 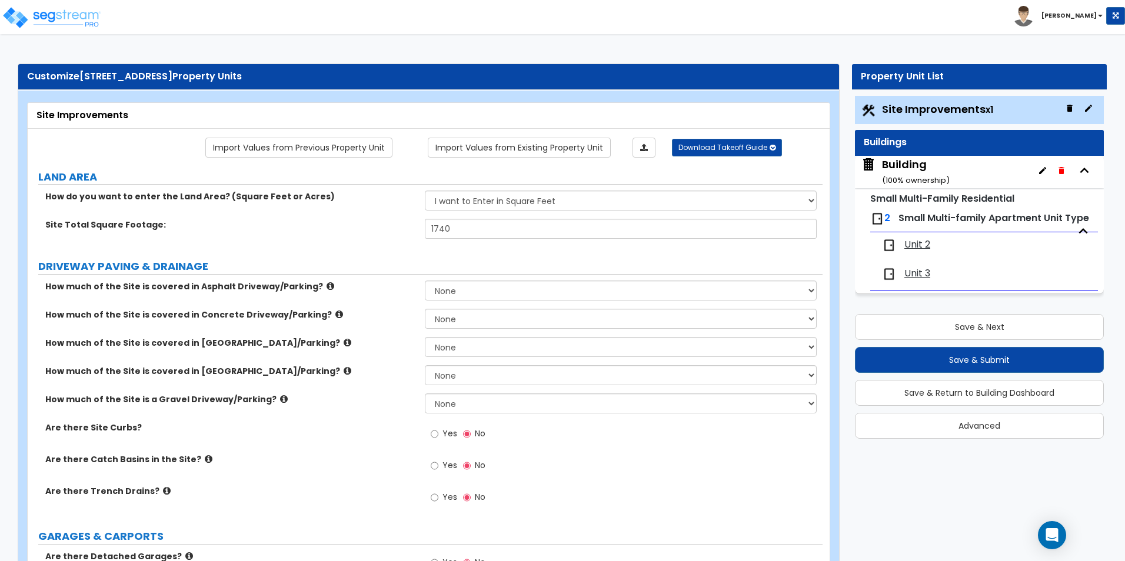 I want to click on div: Building, so click(x=916, y=172).